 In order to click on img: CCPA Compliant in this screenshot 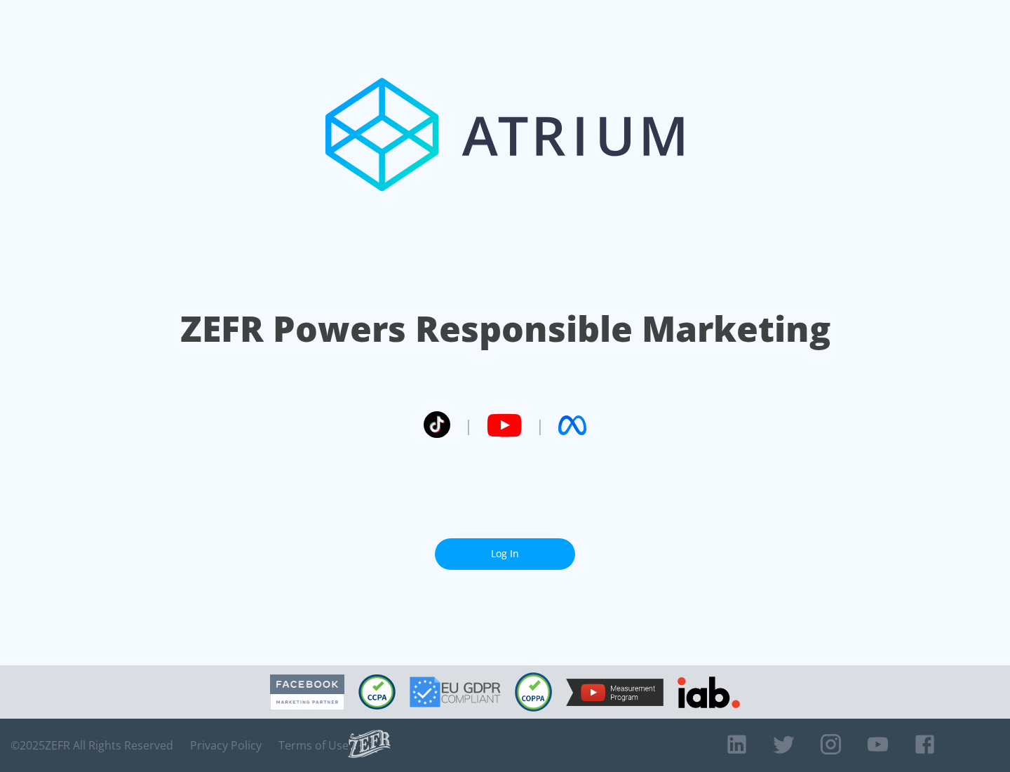, I will do `click(377, 692)`.